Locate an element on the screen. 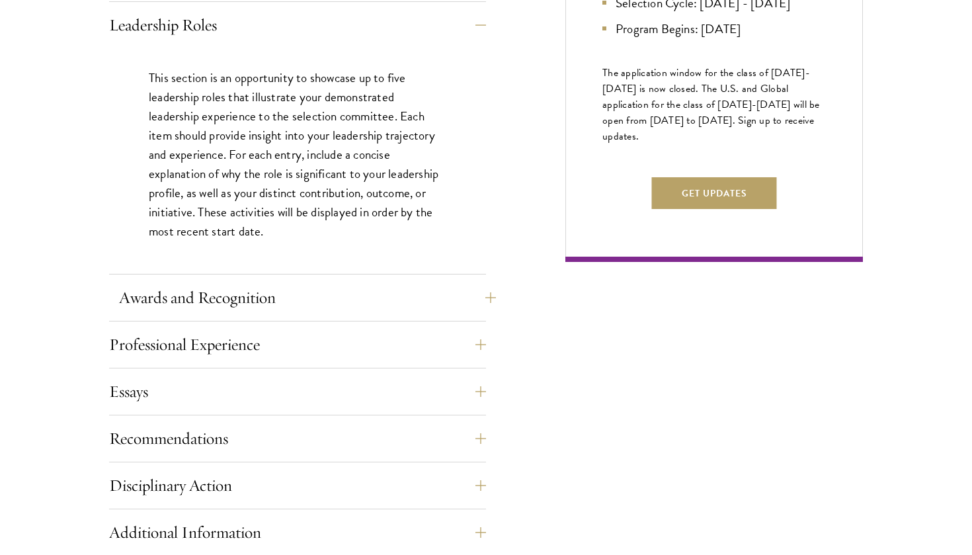 This screenshot has width=972, height=555. button: Disciplinary Action is located at coordinates (298, 485).